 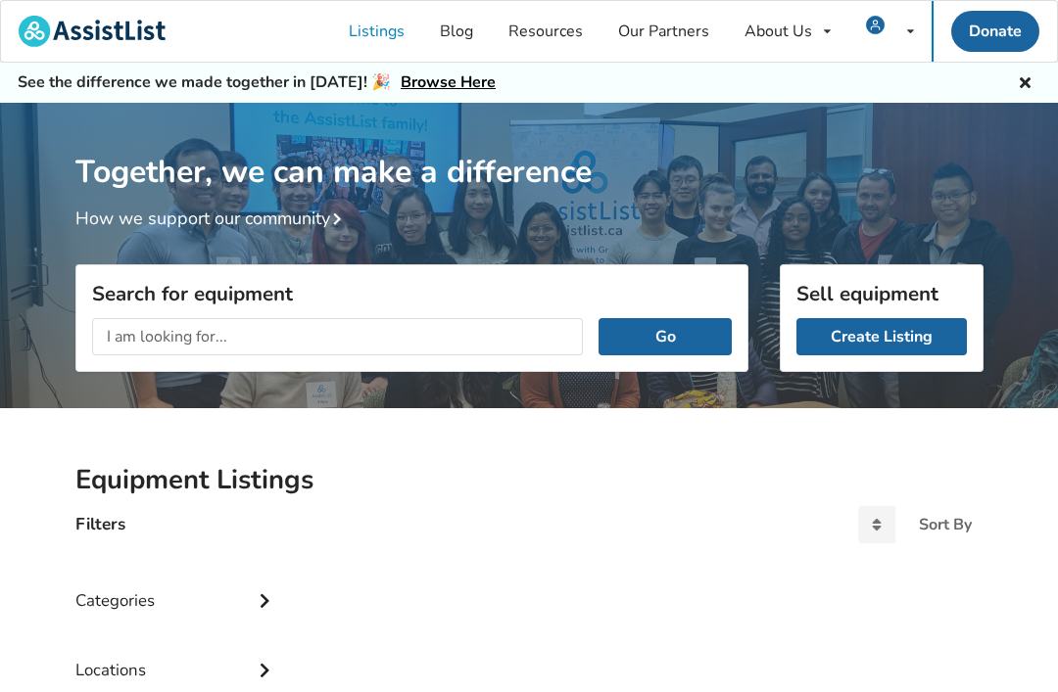 I want to click on h4: Filters, so click(x=100, y=524).